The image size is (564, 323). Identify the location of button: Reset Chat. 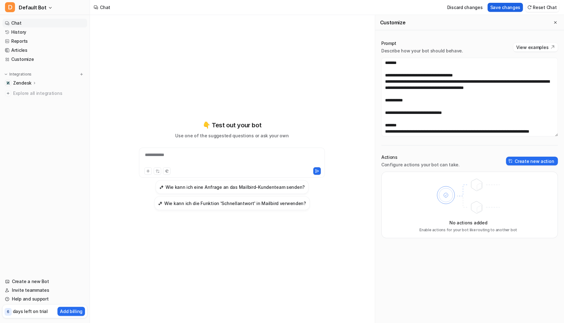
(542, 7).